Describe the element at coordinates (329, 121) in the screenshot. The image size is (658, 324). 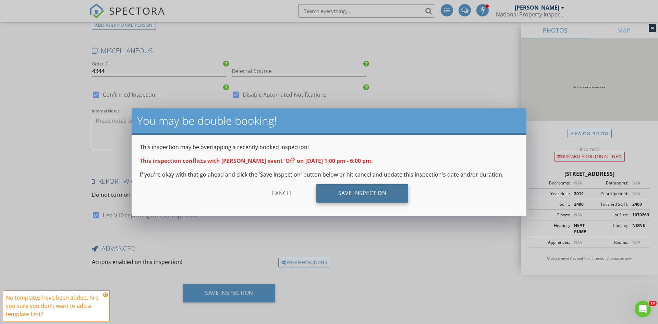
I see `h2: You may be double booking!` at that location.